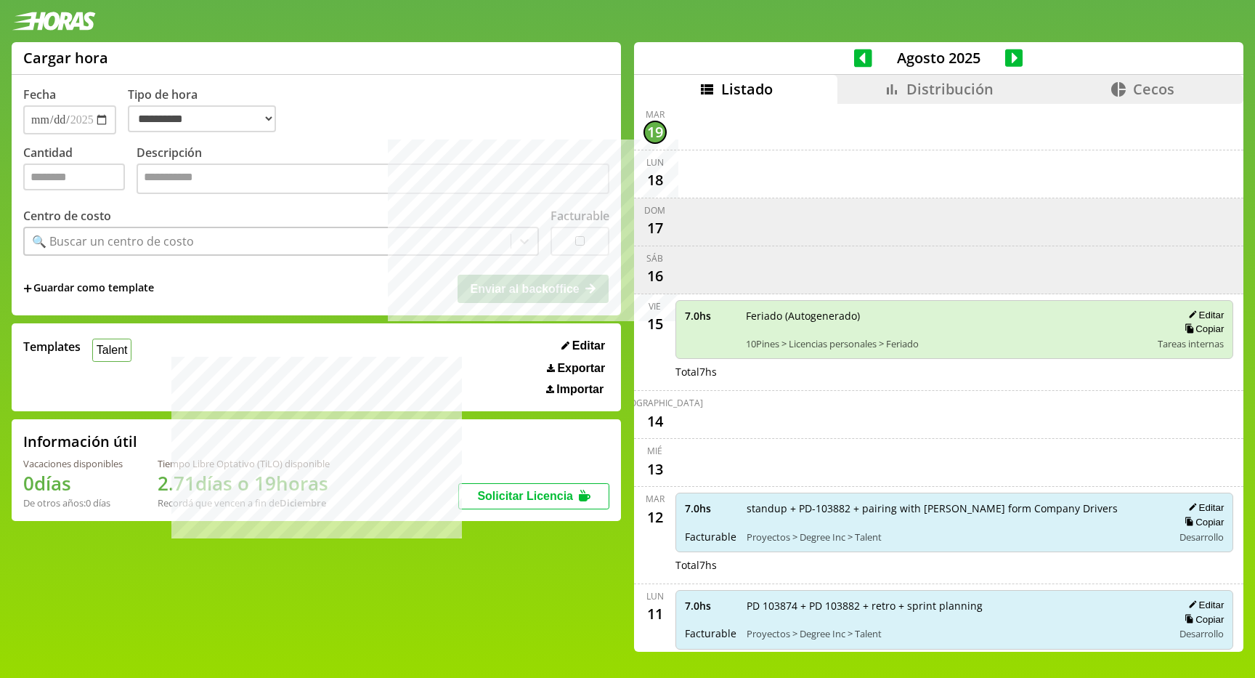 The image size is (1255, 678). Describe the element at coordinates (581, 368) in the screenshot. I see `span: Exportar` at that location.